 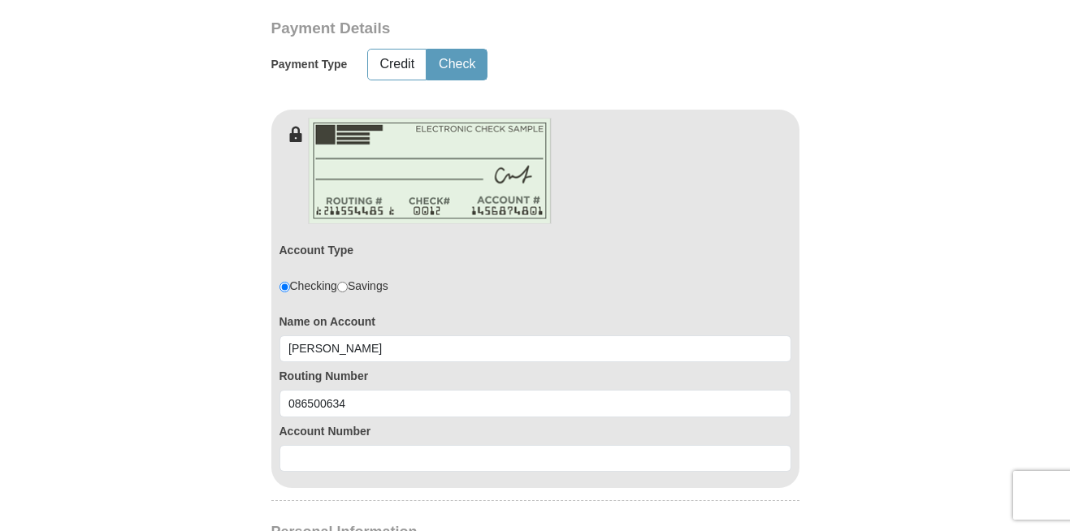 I want to click on img: check-en.png, so click(x=430, y=171).